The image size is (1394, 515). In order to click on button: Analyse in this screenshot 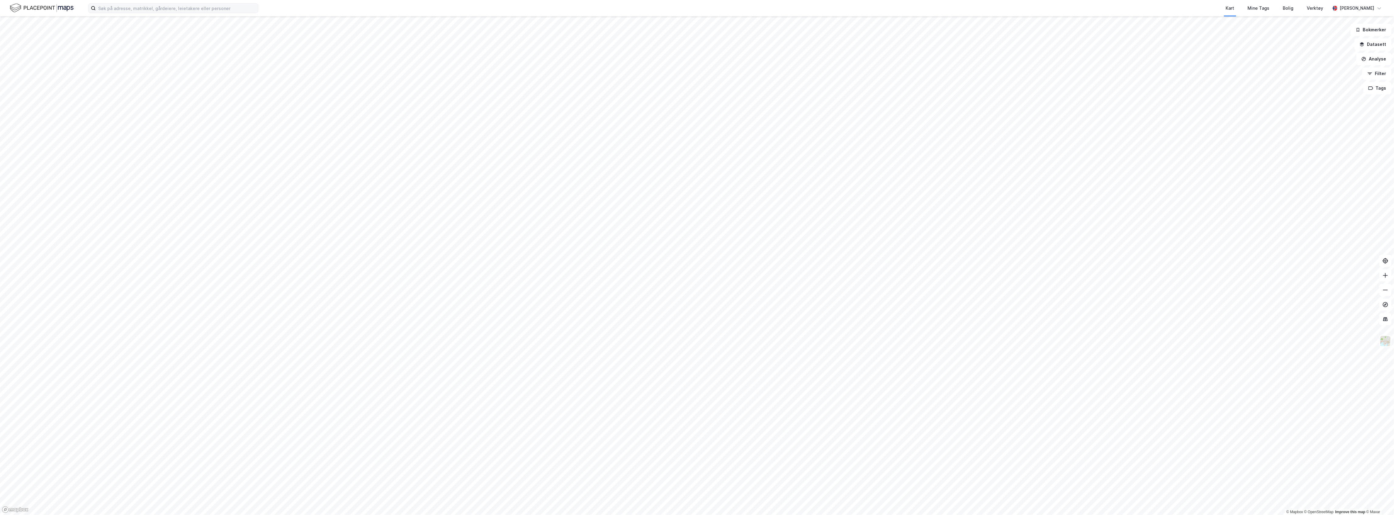, I will do `click(1374, 59)`.